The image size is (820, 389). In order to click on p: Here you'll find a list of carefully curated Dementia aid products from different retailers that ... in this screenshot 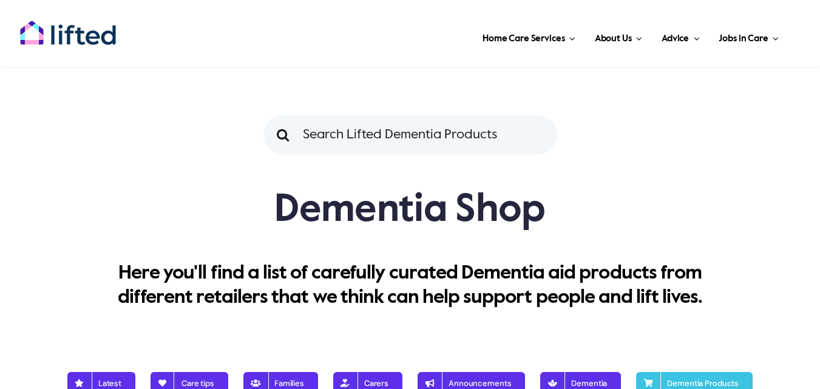, I will do `click(410, 285)`.